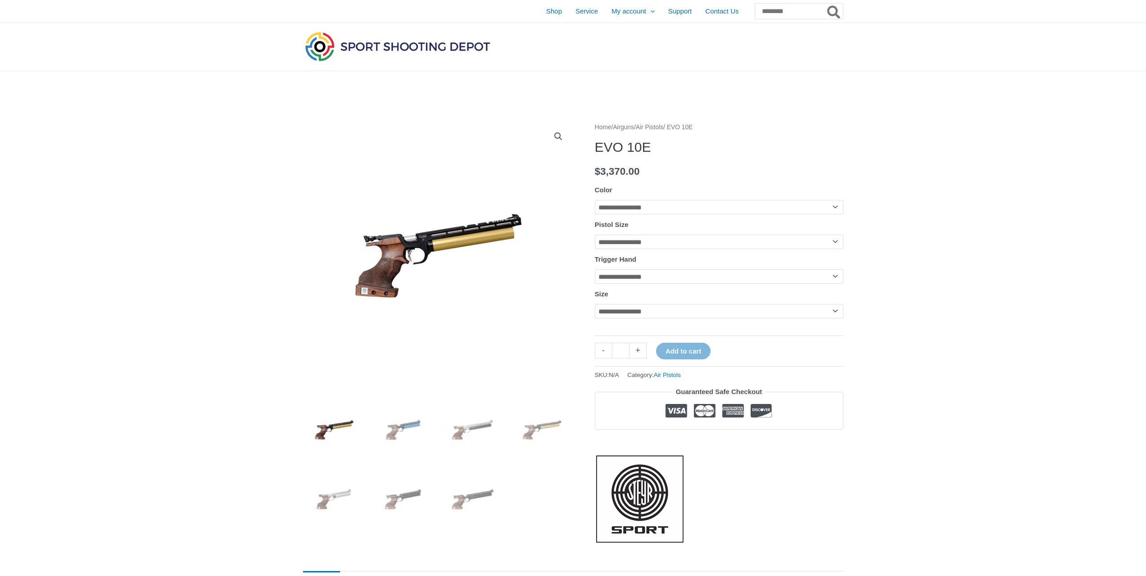 Image resolution: width=1146 pixels, height=576 pixels. What do you see at coordinates (603, 127) in the screenshot?
I see `a: Home` at bounding box center [603, 127].